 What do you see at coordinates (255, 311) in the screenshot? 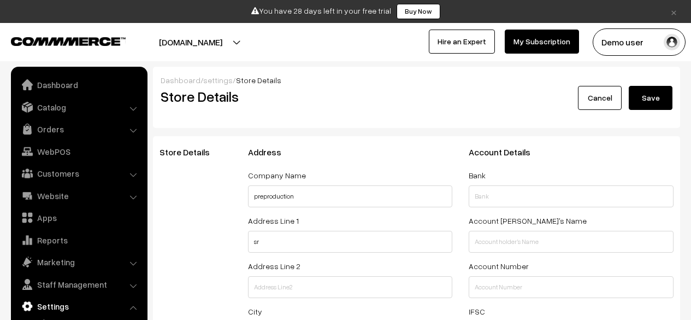
I see `label: City` at bounding box center [255, 311].